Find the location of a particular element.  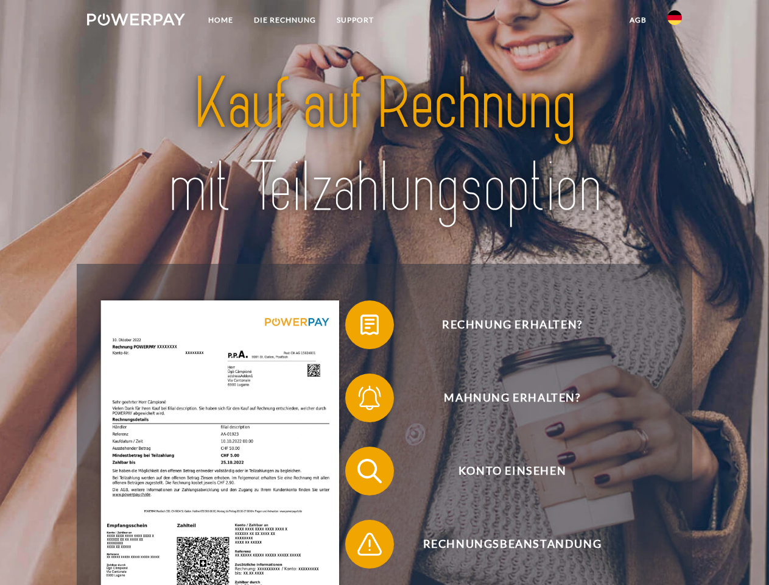

a: agb is located at coordinates (638, 20).